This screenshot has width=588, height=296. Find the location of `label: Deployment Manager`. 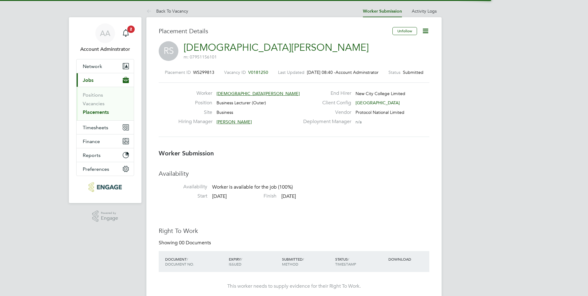

label: Deployment Manager is located at coordinates (325, 122).